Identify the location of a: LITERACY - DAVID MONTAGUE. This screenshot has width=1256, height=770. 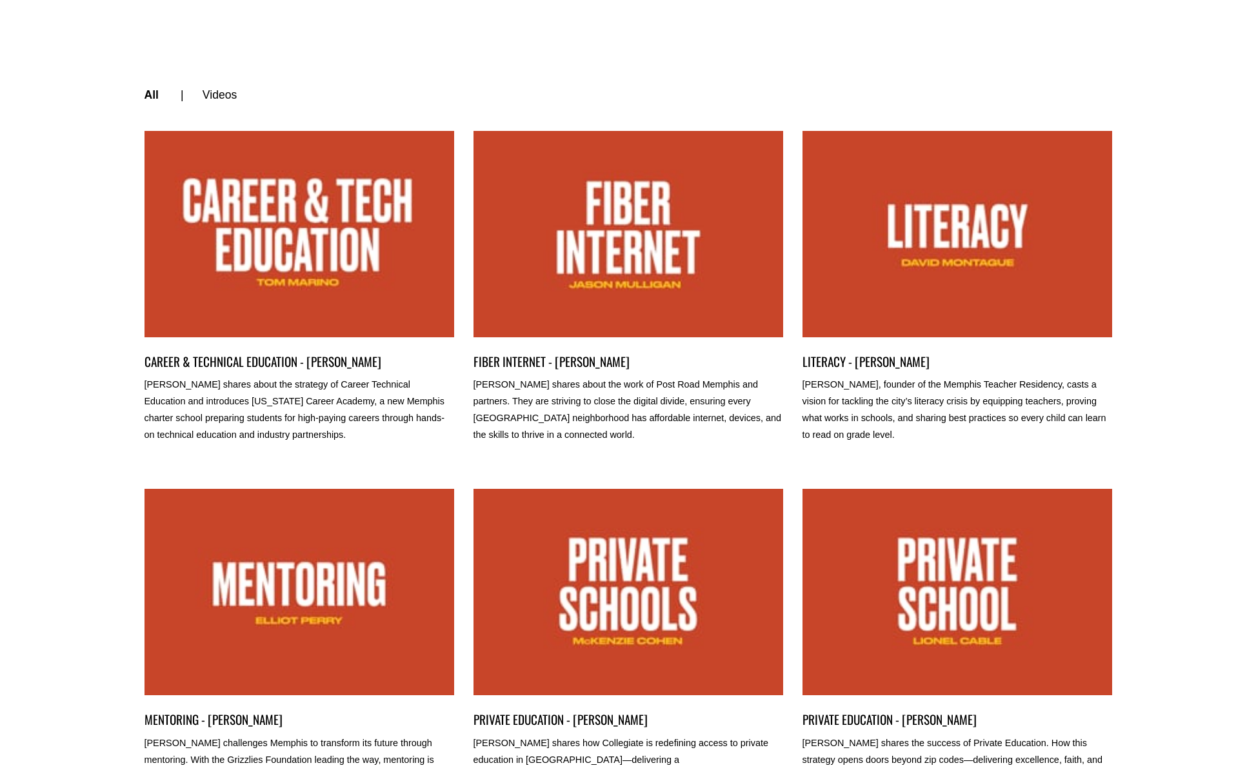
(957, 234).